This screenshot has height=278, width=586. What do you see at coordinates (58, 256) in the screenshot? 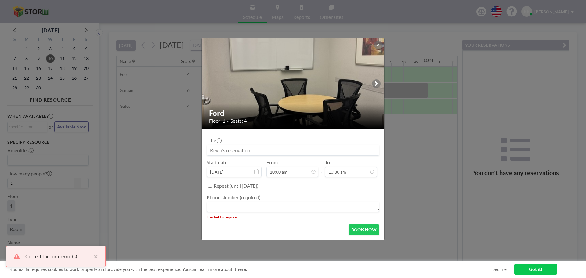
I see `div: Correct the form error(s)` at bounding box center [58, 256].